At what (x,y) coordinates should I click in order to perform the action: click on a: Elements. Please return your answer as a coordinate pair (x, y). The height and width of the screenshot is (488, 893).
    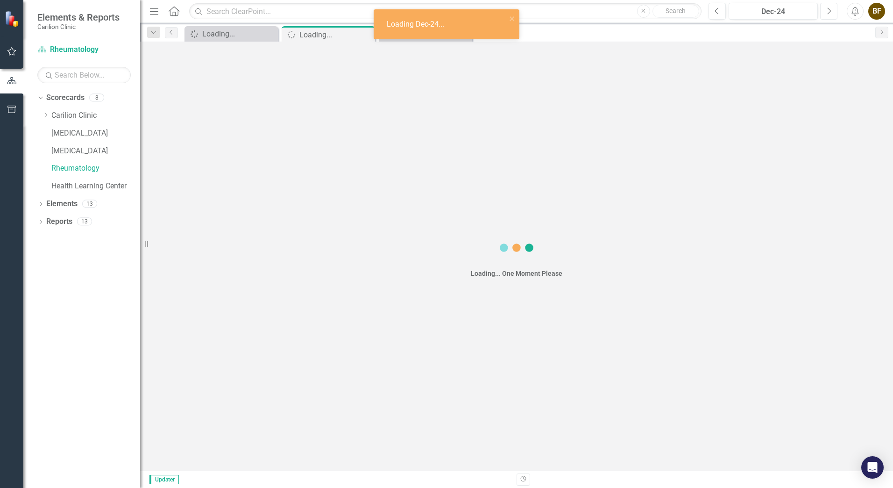
    Looking at the image, I should click on (62, 204).